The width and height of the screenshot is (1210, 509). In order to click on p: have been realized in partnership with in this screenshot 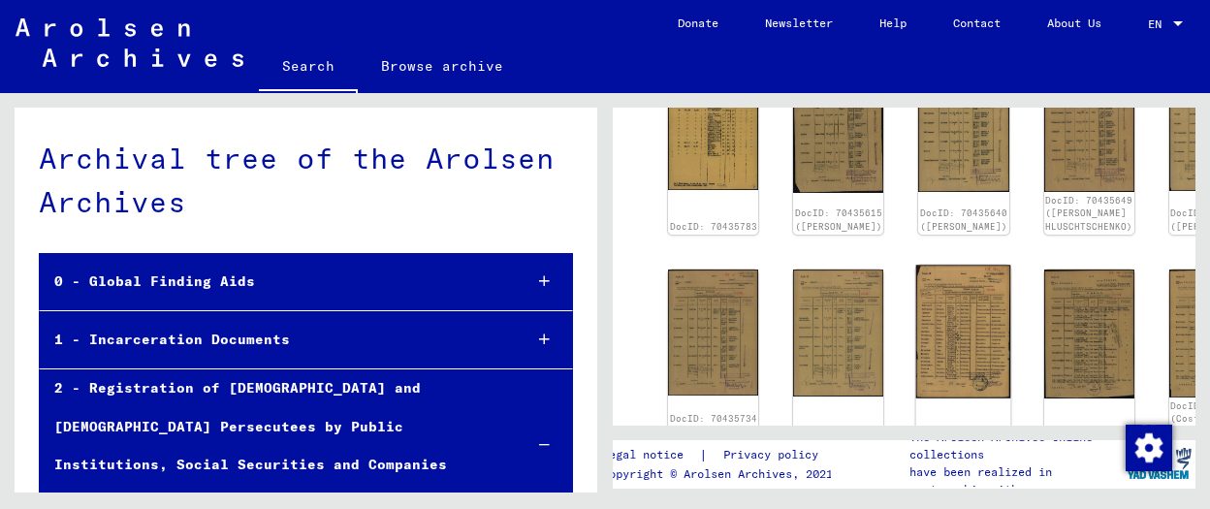, I will do `click(1016, 481)`.